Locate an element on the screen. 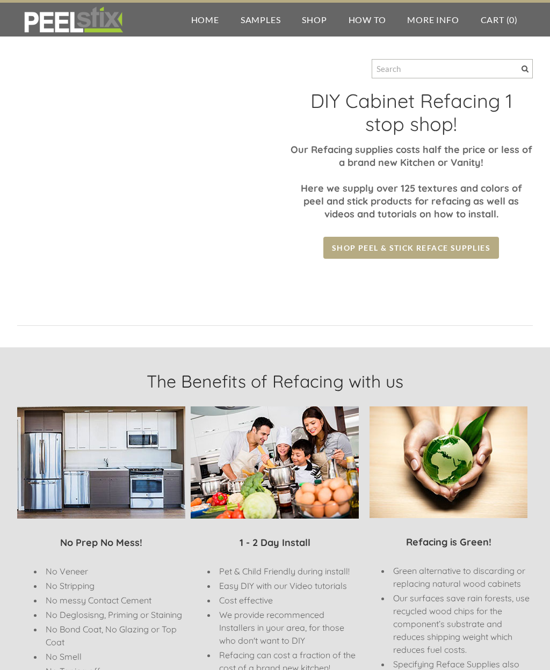  input: Search is located at coordinates (452, 69).